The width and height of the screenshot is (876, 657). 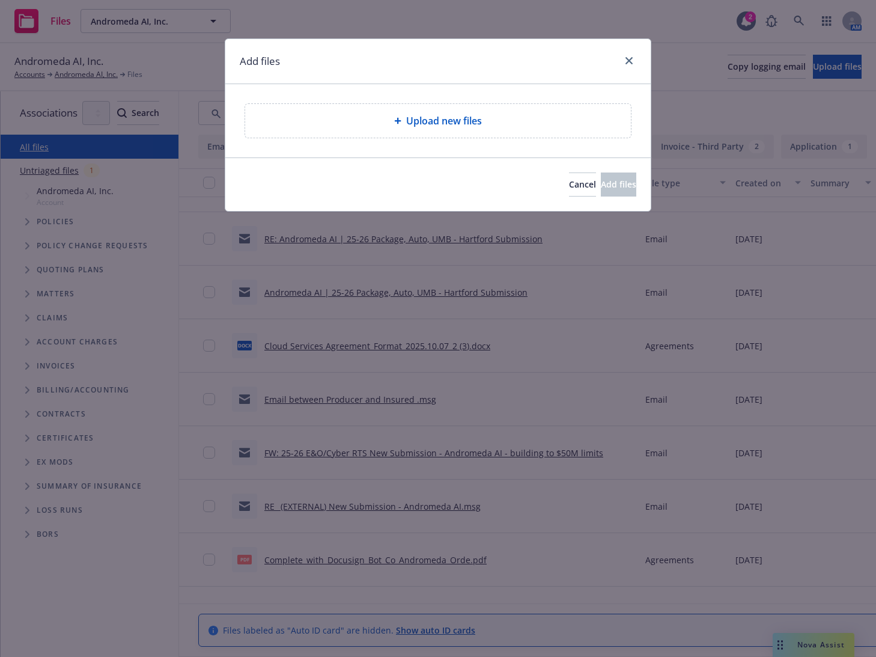 What do you see at coordinates (438, 121) in the screenshot?
I see `div: Upload new files` at bounding box center [438, 121].